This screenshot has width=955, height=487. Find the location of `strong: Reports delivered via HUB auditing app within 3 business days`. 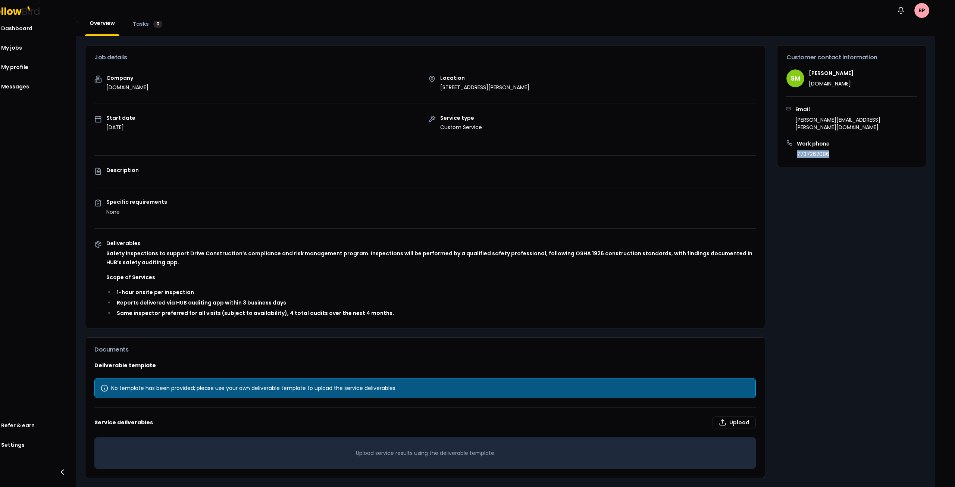

strong: Reports delivered via HUB auditing app within 3 business days is located at coordinates (201, 302).